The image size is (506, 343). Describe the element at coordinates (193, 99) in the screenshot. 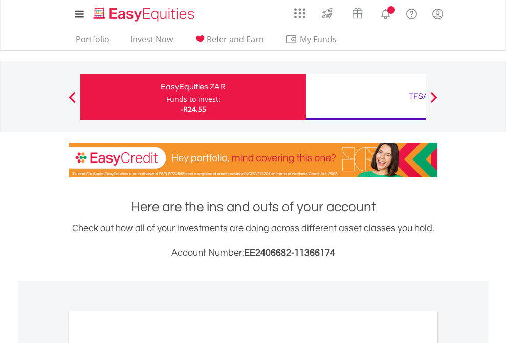

I see `div: Funds to invest:` at that location.